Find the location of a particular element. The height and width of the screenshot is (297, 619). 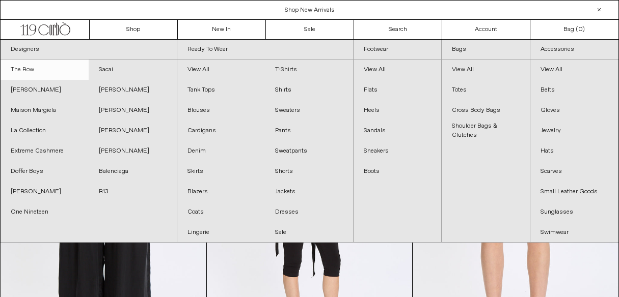

a: Sneakers is located at coordinates (397, 151).